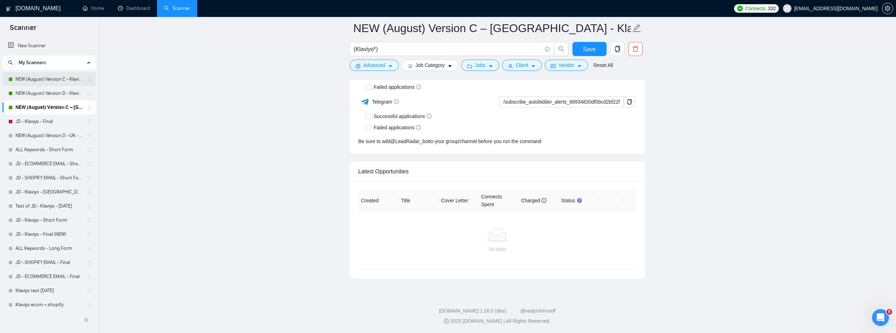  What do you see at coordinates (49, 276) in the screenshot?
I see `a: JD - ECOMMERCE EMAIL - Final` at bounding box center [49, 276].